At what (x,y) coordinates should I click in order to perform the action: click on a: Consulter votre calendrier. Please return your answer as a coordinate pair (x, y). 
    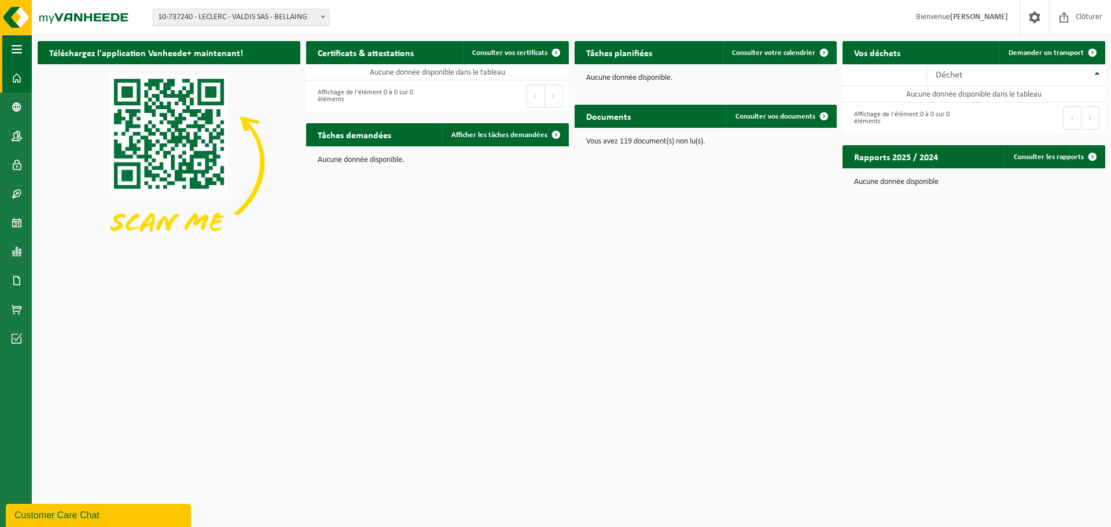
    Looking at the image, I should click on (779, 53).